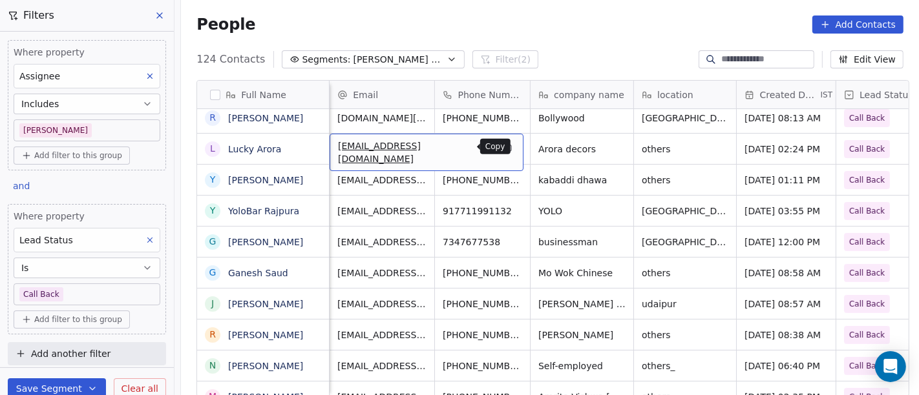 This screenshot has width=919, height=395. Describe the element at coordinates (581, 242) in the screenshot. I see `span: businessman` at that location.